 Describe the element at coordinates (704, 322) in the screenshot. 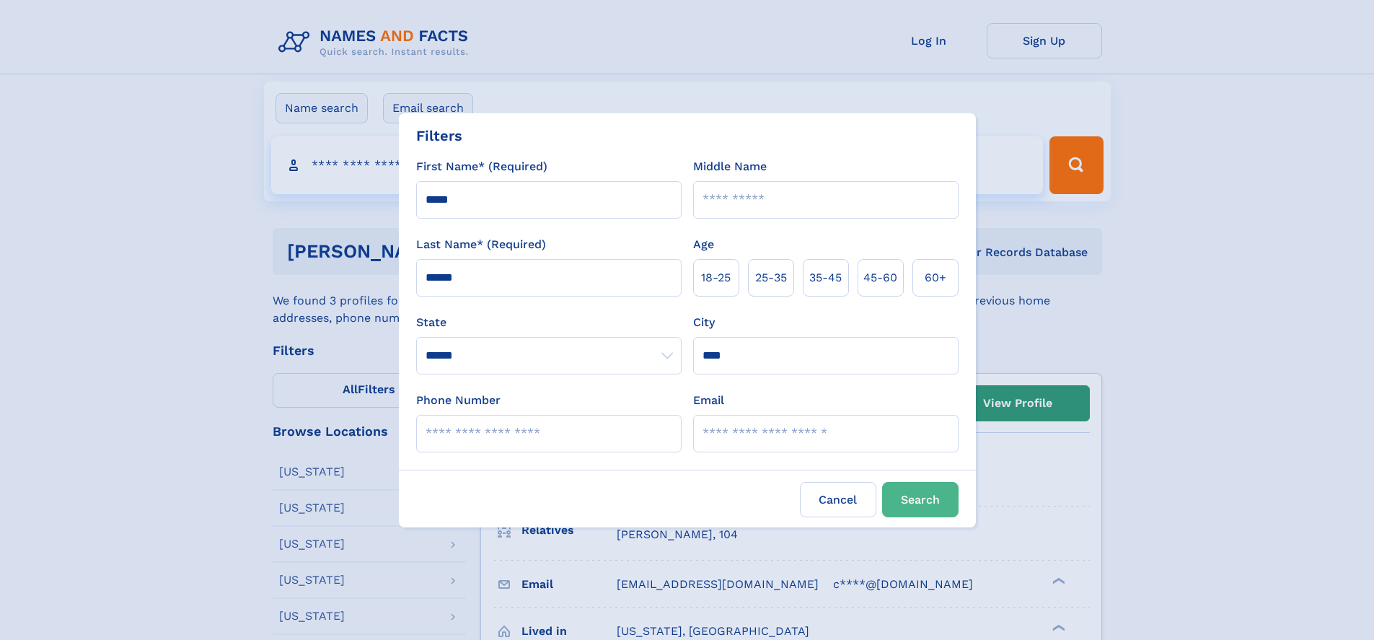

I see `label: City` at that location.